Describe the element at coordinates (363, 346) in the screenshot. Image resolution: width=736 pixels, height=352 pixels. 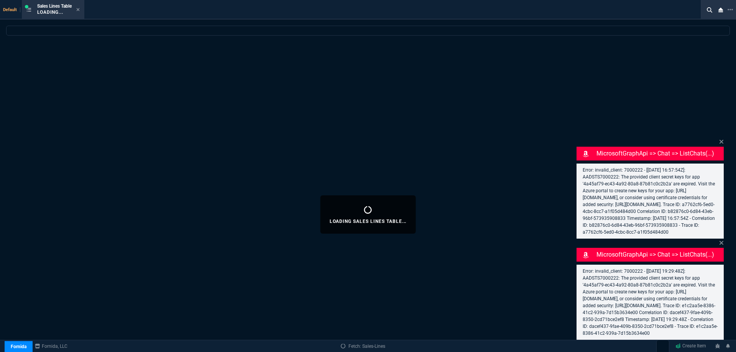
I see `a: Fetch: Sales-Lines` at that location.